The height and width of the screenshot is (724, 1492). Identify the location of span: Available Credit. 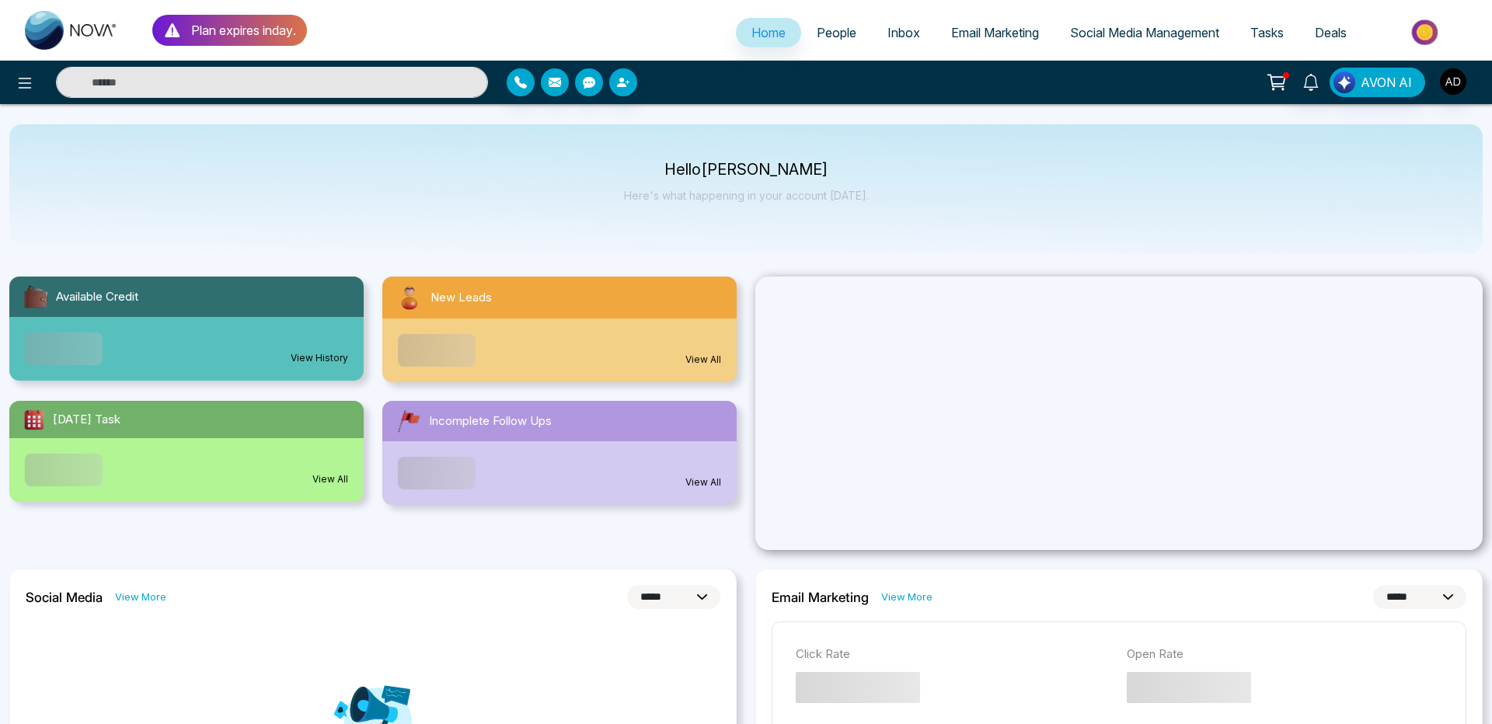
(97, 297).